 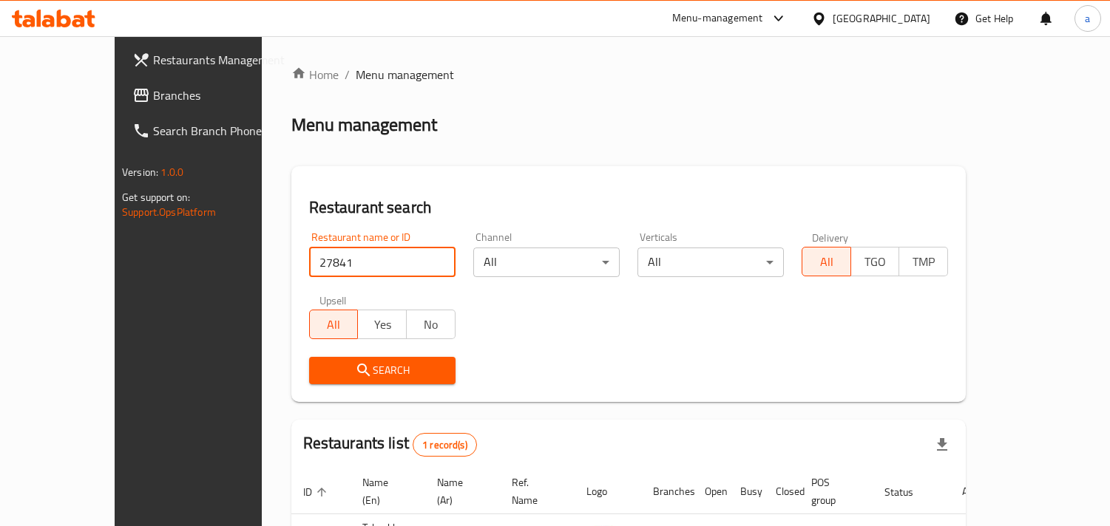 I want to click on h2: Menu management, so click(x=364, y=125).